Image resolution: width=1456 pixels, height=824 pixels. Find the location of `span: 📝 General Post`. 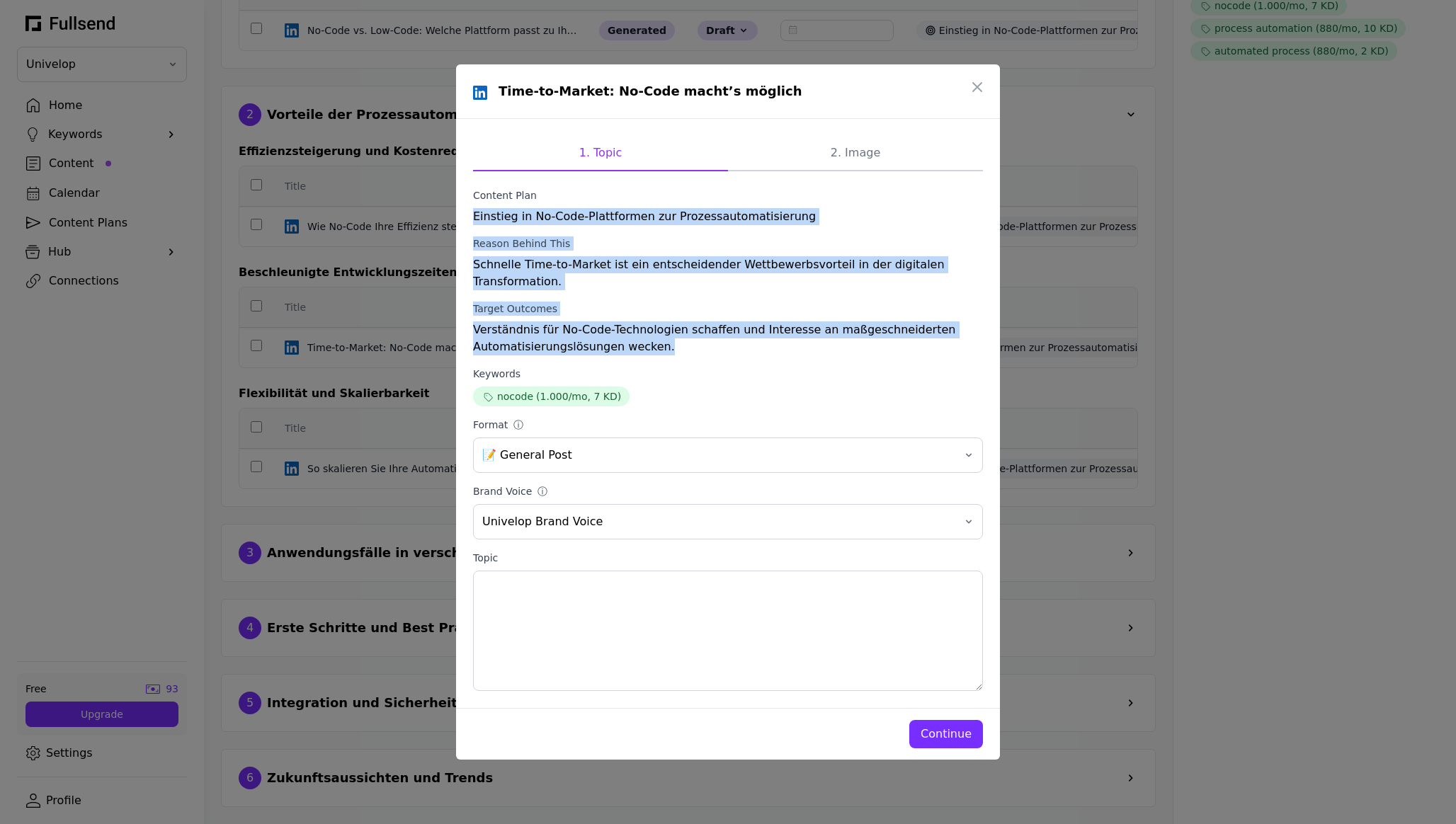

span: 📝 General Post is located at coordinates (719, 455).